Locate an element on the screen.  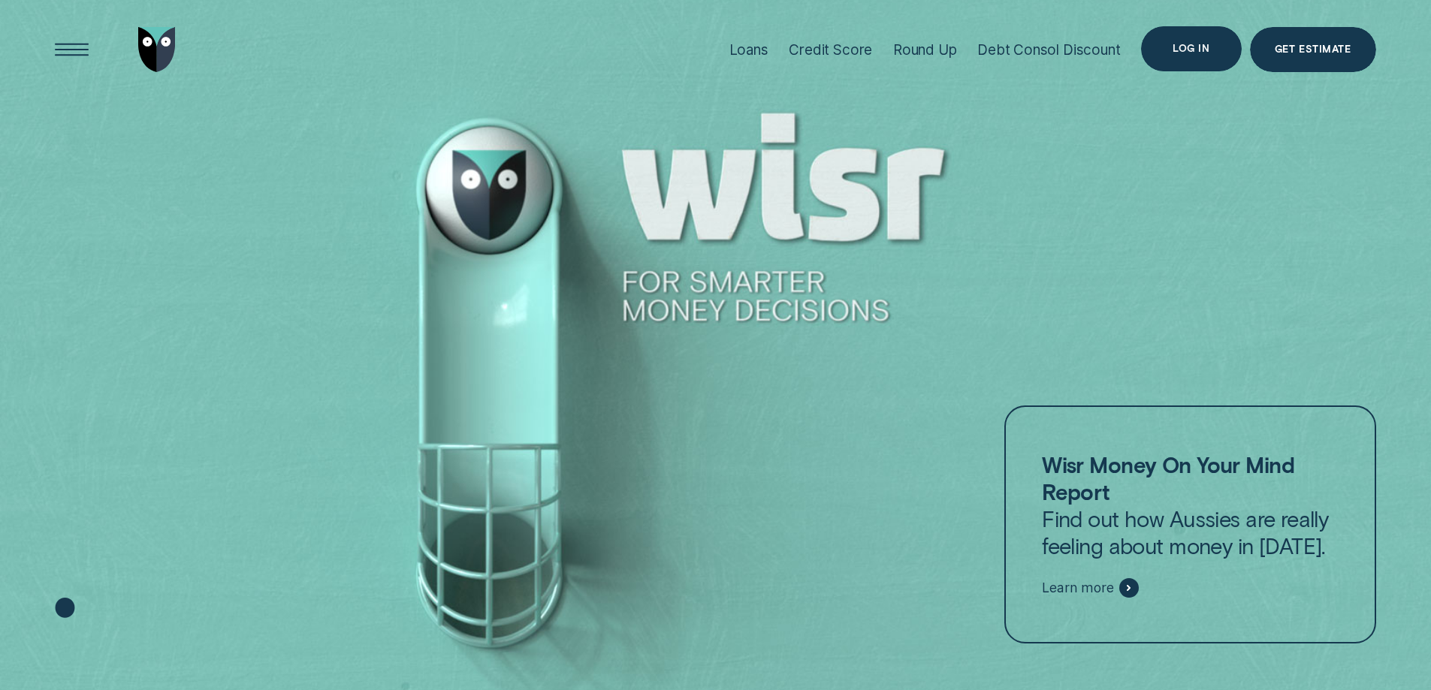
div: Log in is located at coordinates (1190, 49).